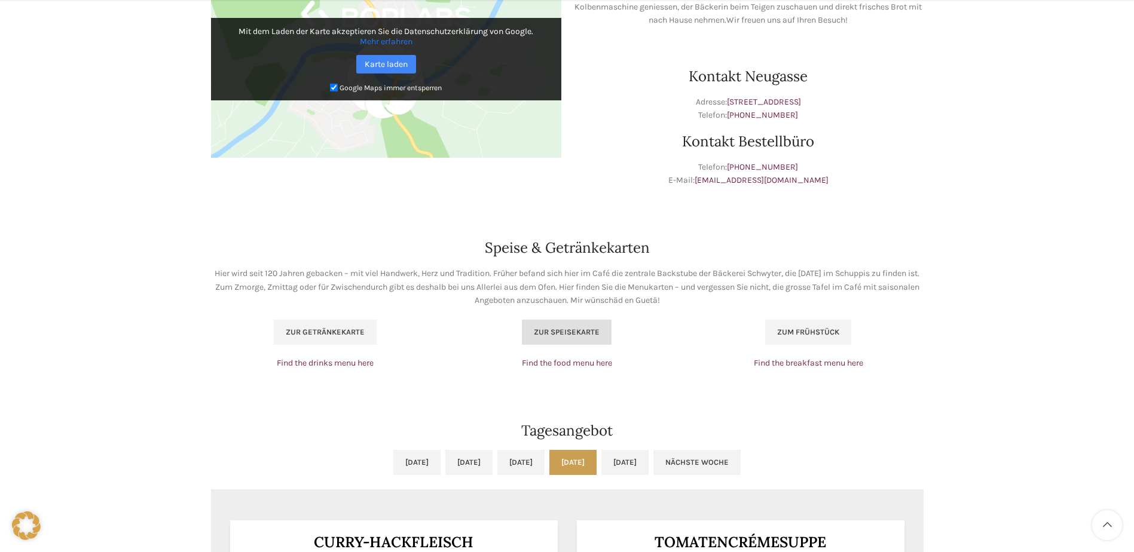 This screenshot has width=1134, height=552. What do you see at coordinates (808, 332) in the screenshot?
I see `a: Zum Frühstück` at bounding box center [808, 332].